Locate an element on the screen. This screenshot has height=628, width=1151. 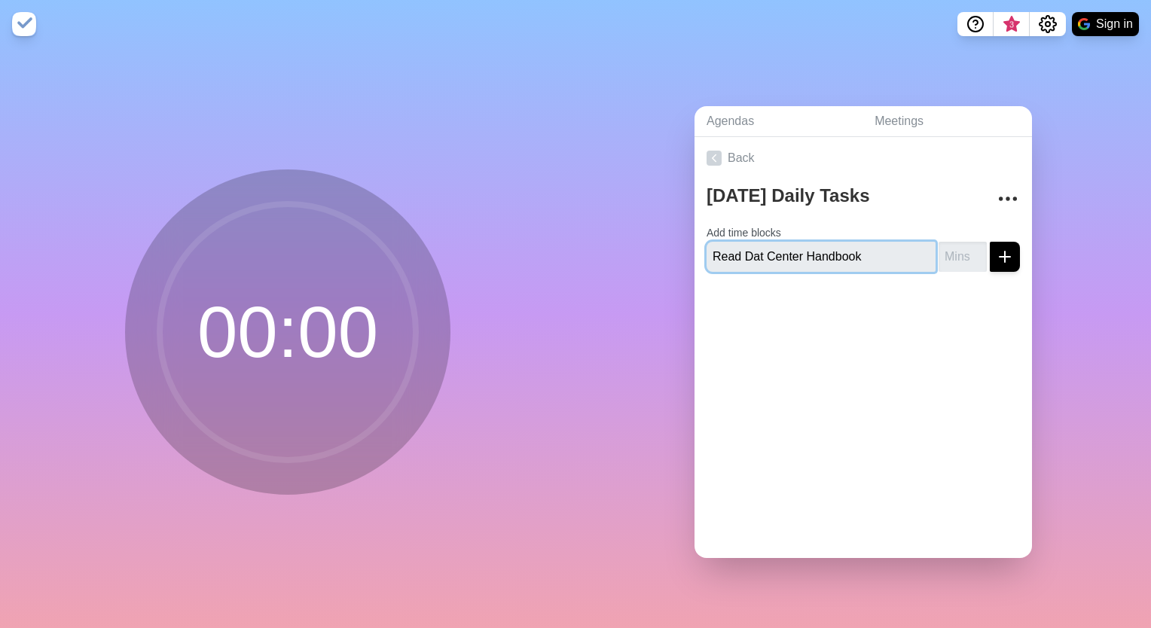
button: What’s new is located at coordinates (1012, 24).